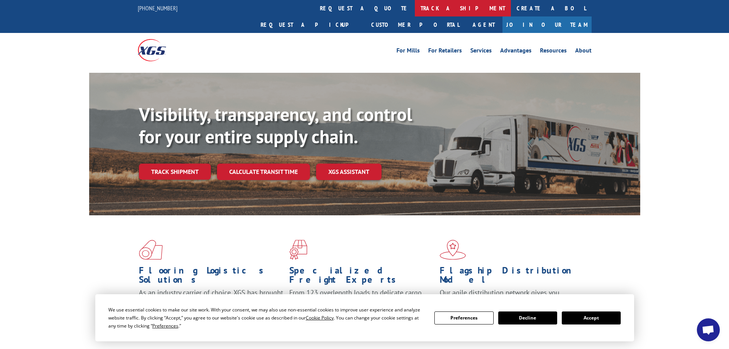  What do you see at coordinates (553, 52) in the screenshot?
I see `a: Resources` at bounding box center [553, 52].